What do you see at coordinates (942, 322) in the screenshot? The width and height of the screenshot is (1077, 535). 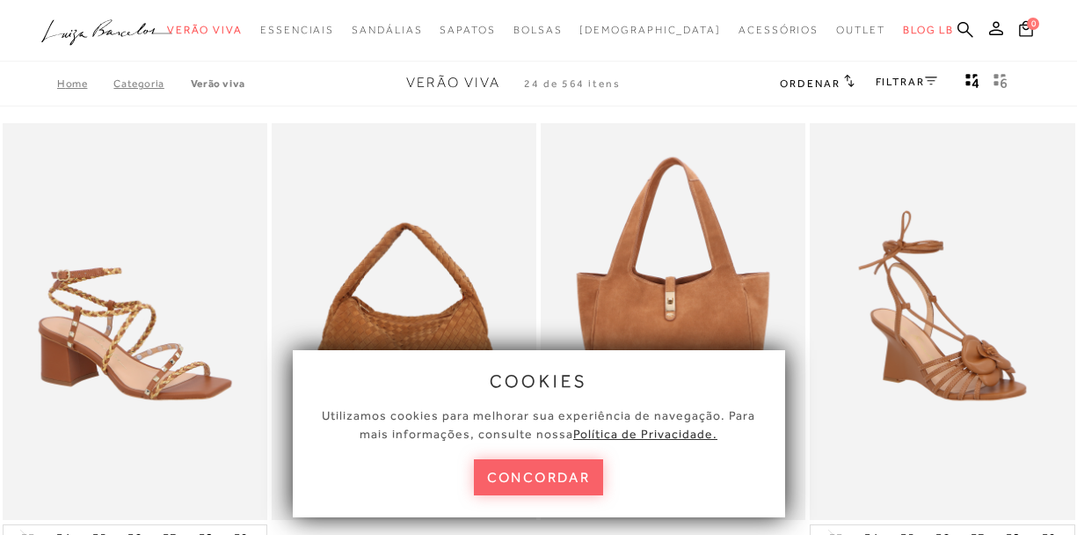 I see `a: SANDÁLIA ANABELA EM COURO CARAMELO AMARRAÇÃO E APLICAÇÃO FLORAL SANDÁLIA ANABELA EM COURO CARAMEL...` at bounding box center [942, 322].